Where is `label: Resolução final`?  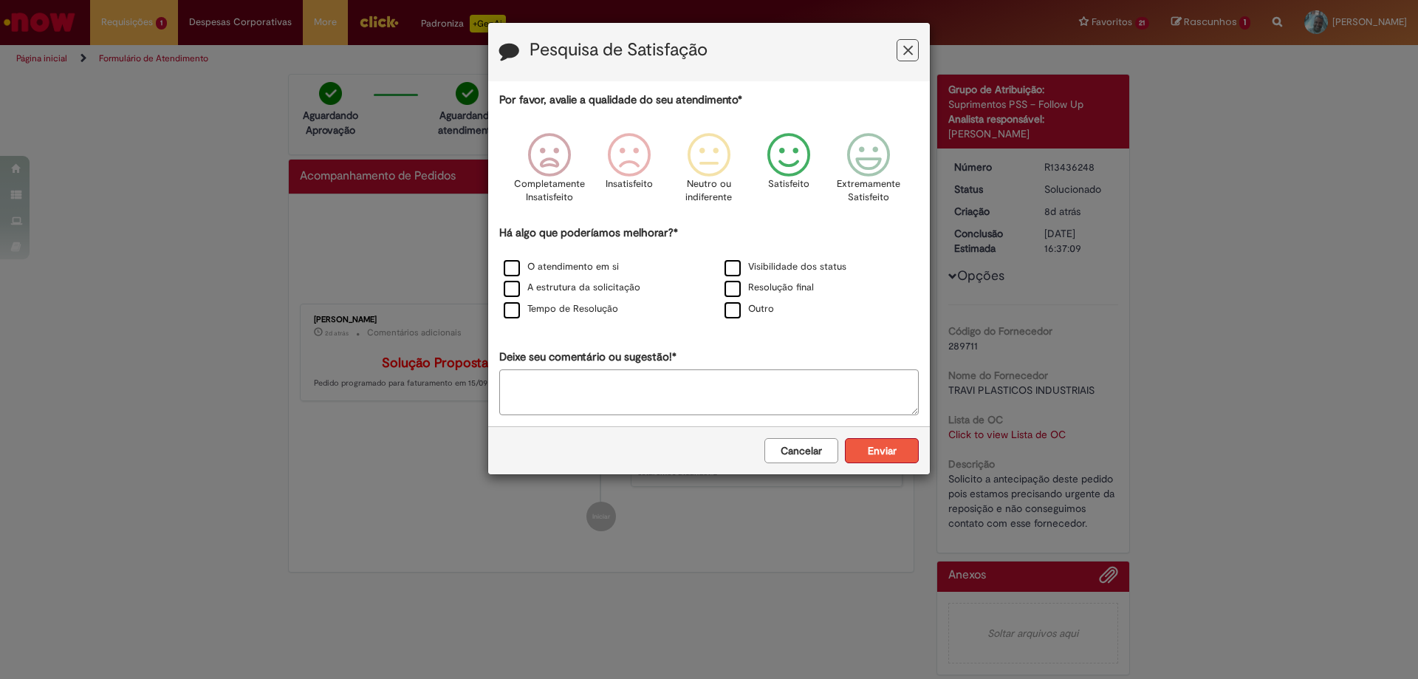 label: Resolução final is located at coordinates (769, 287).